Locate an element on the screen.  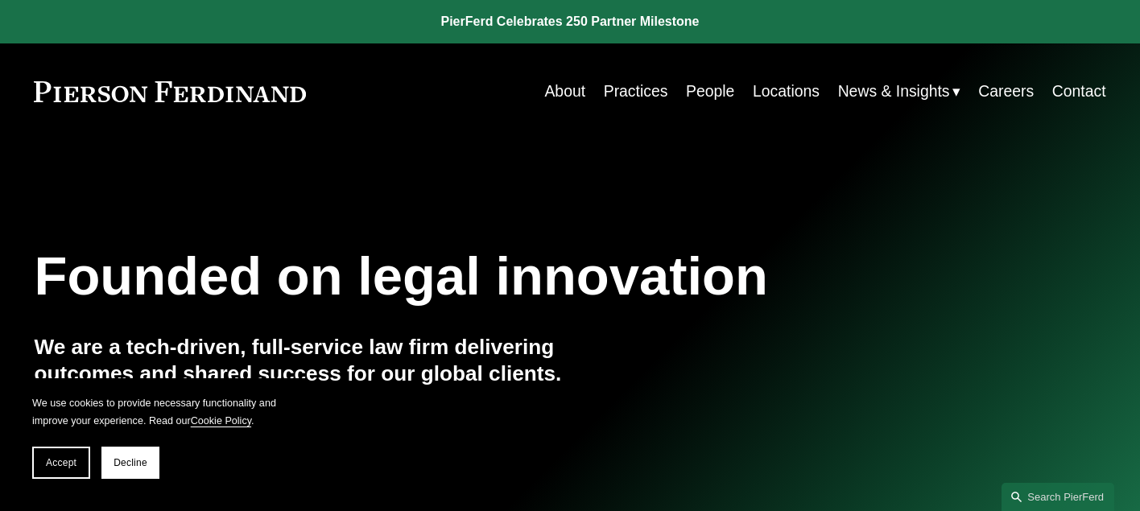
a: Locations is located at coordinates (786, 91).